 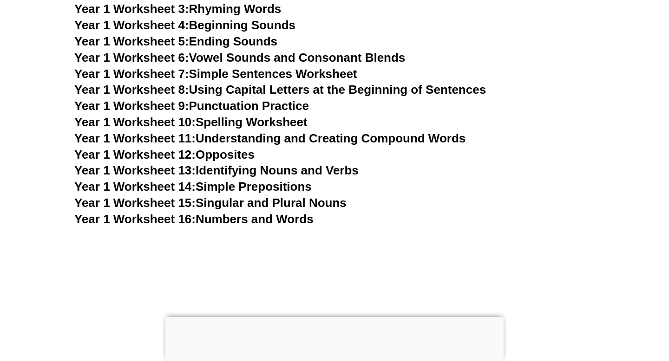 I want to click on span: Year 1 Worksheet 3:, so click(x=131, y=9).